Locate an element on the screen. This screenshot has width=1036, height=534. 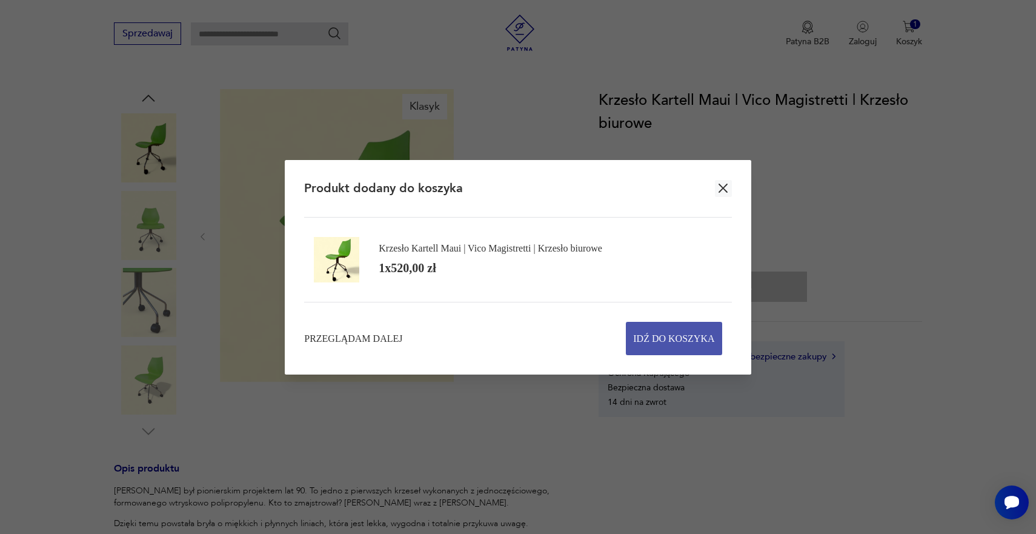
button: Przeglądam dalej is located at coordinates (353, 338).